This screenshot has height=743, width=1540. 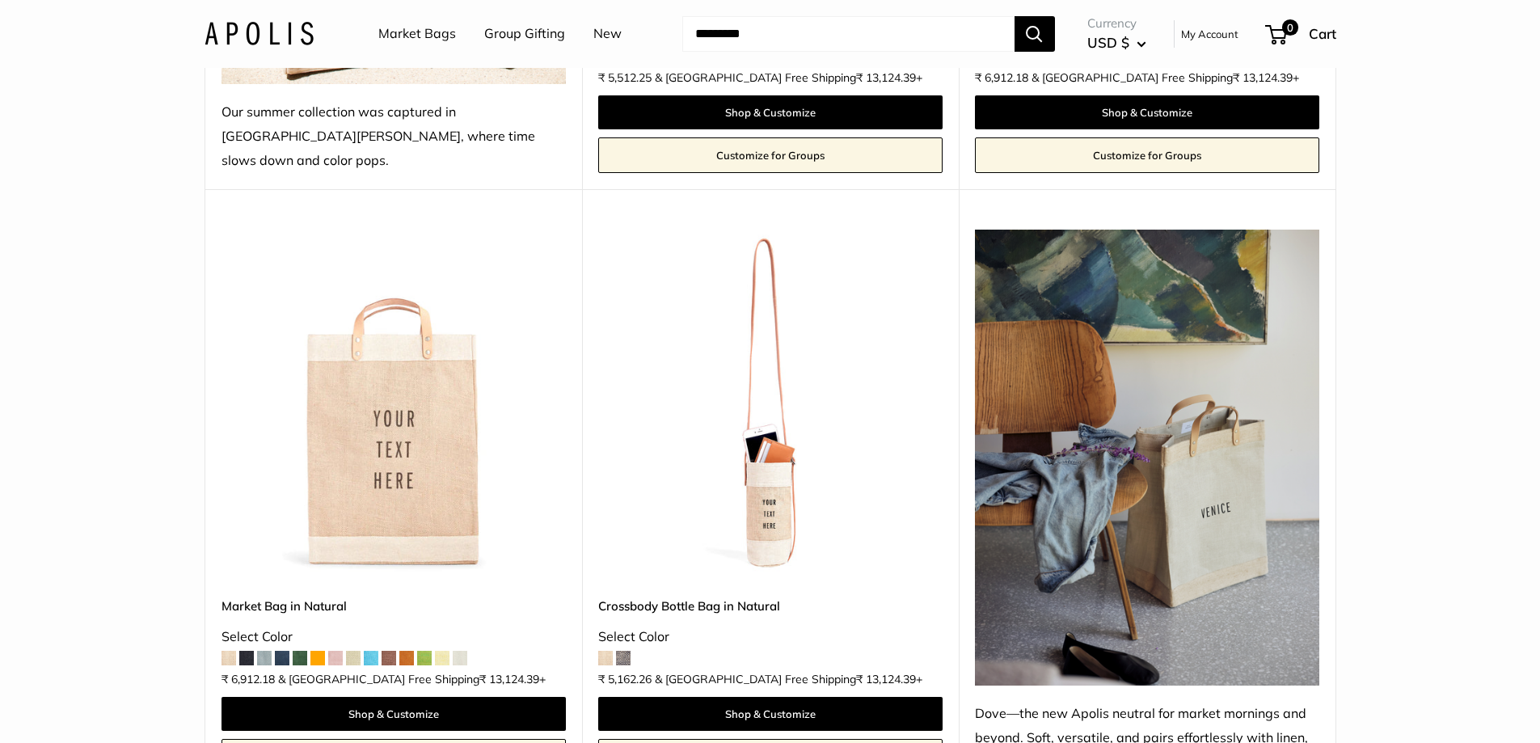 I want to click on img: Apolis, so click(x=259, y=33).